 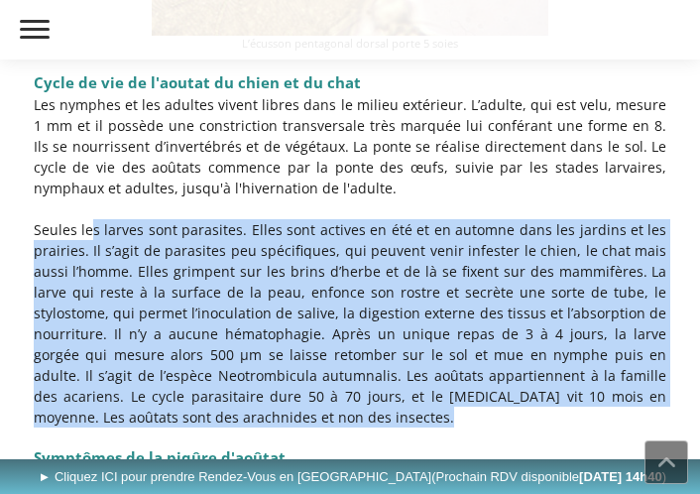 I want to click on span: (Prochain RDV disponible ), so click(x=548, y=476).